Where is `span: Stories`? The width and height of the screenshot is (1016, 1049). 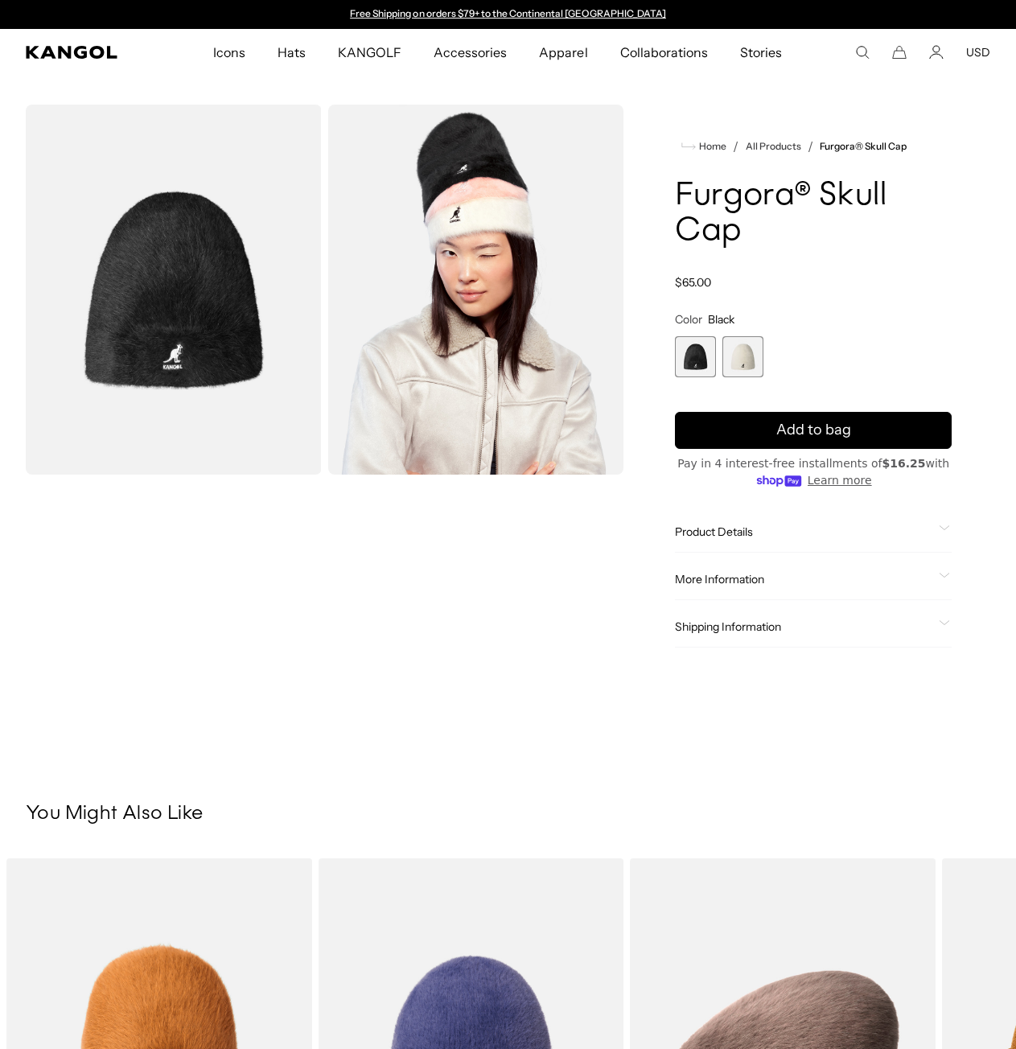
span: Stories is located at coordinates (761, 52).